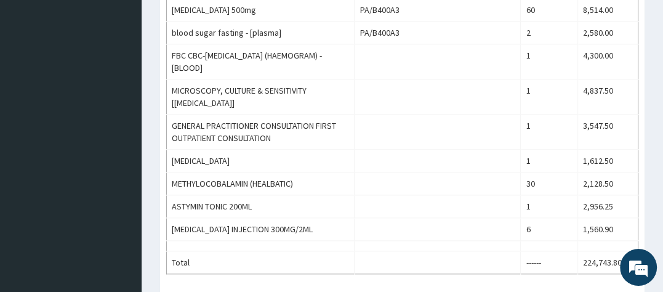  I want to click on td: 224,743.80, so click(608, 262).